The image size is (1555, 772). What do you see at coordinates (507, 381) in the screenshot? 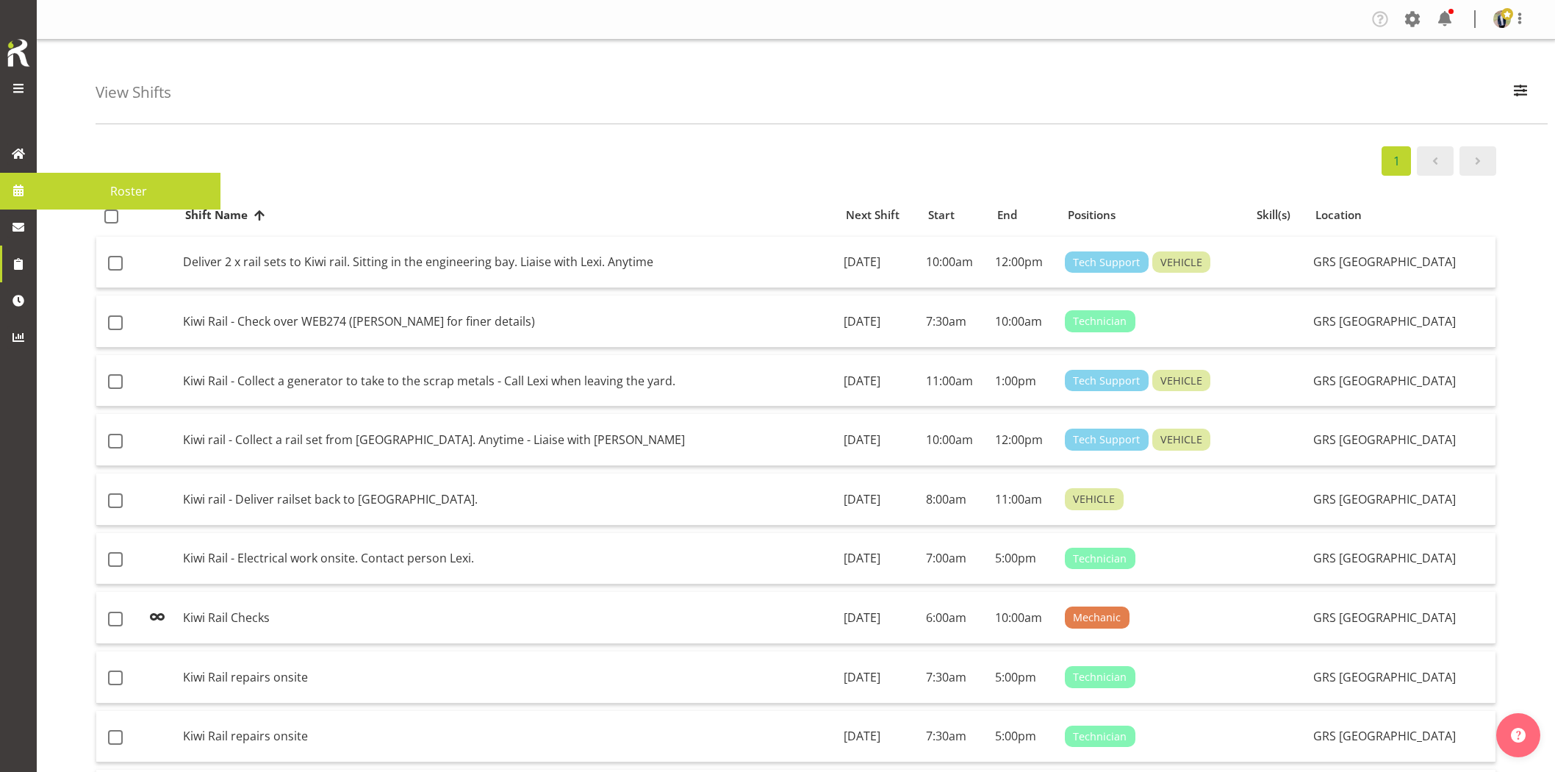
I see `td: Kiwi Rail - Collect a generator to take to the scrap metals - Call Lexi when leaving the yard.` at bounding box center [507, 381].